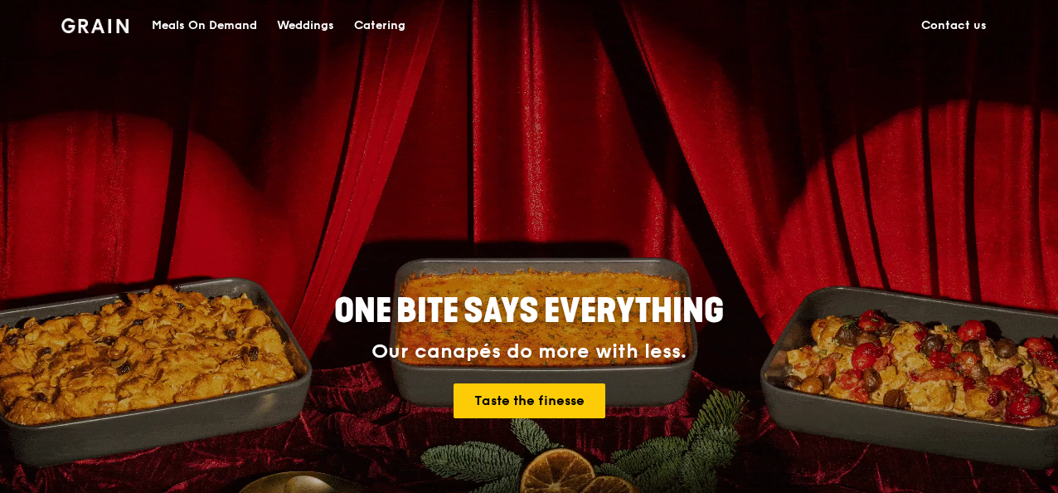 Image resolution: width=1058 pixels, height=493 pixels. Describe the element at coordinates (529, 311) in the screenshot. I see `span: ONE BITE SAYS EVERYTHING` at that location.